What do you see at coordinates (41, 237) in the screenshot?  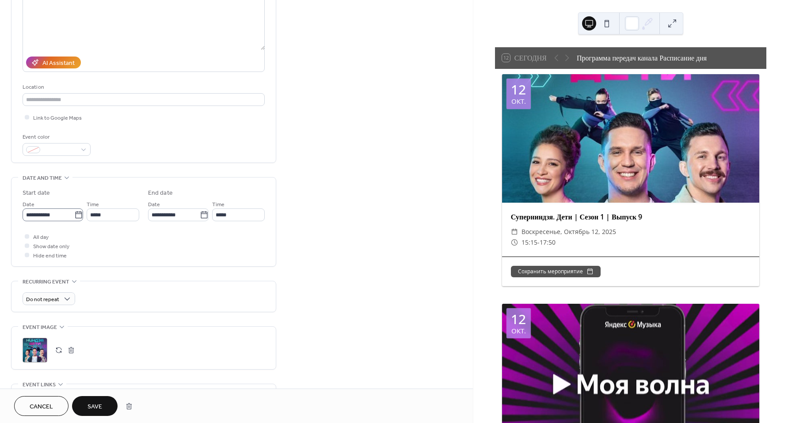 I see `span: All day` at bounding box center [41, 237].